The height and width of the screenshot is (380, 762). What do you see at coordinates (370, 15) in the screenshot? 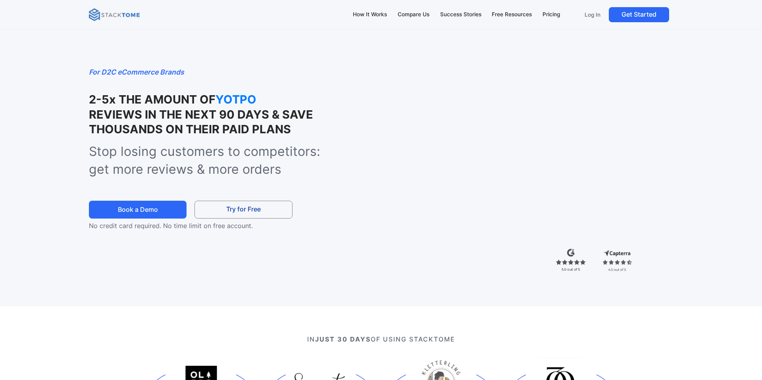
I see `a: How It Works` at bounding box center [370, 15].